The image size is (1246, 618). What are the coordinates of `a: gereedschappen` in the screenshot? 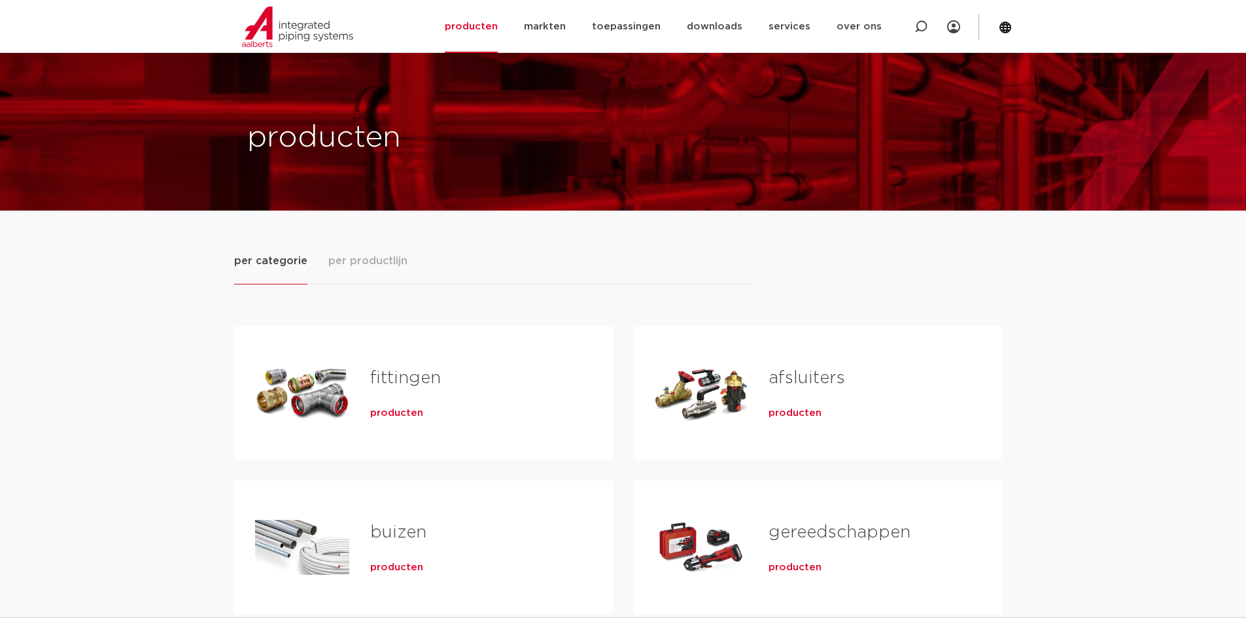 It's located at (839, 532).